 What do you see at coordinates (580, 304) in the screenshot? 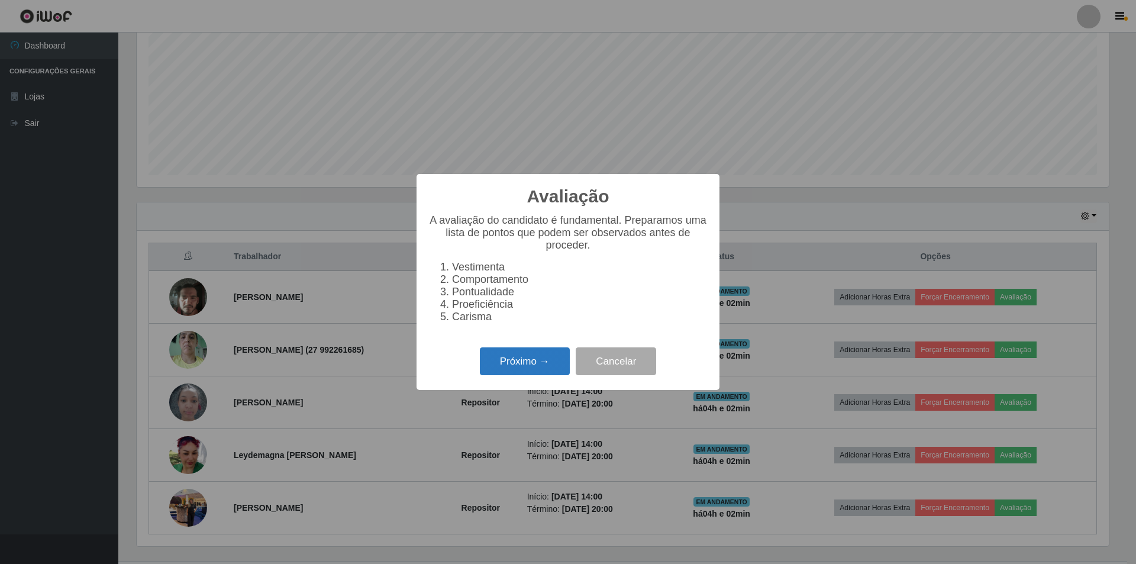
I see `li: Proeficiência` at bounding box center [580, 304].